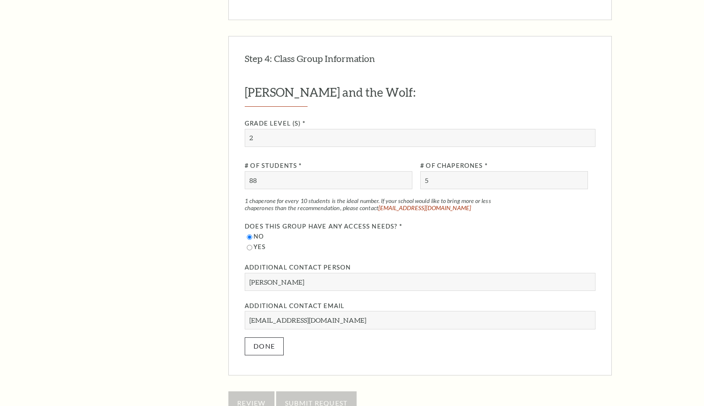 The image size is (704, 406). What do you see at coordinates (420, 247) in the screenshot?
I see `label: Yes` at bounding box center [420, 247].